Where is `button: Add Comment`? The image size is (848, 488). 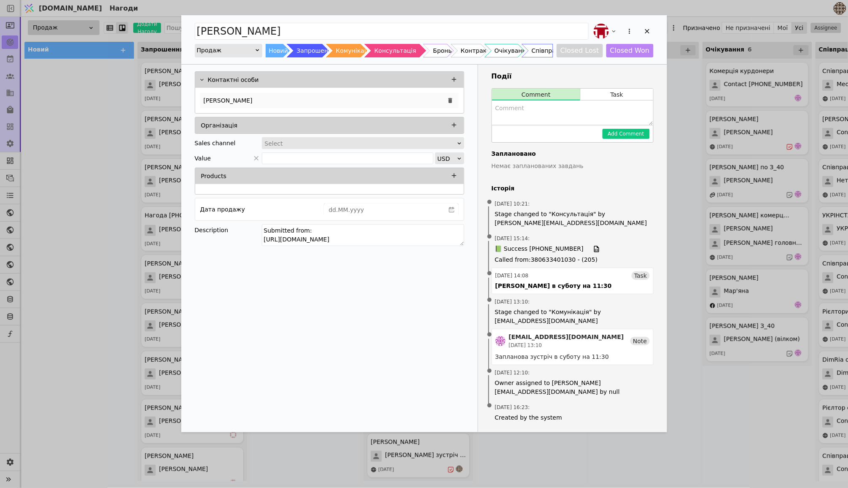 button: Add Comment is located at coordinates (626, 134).